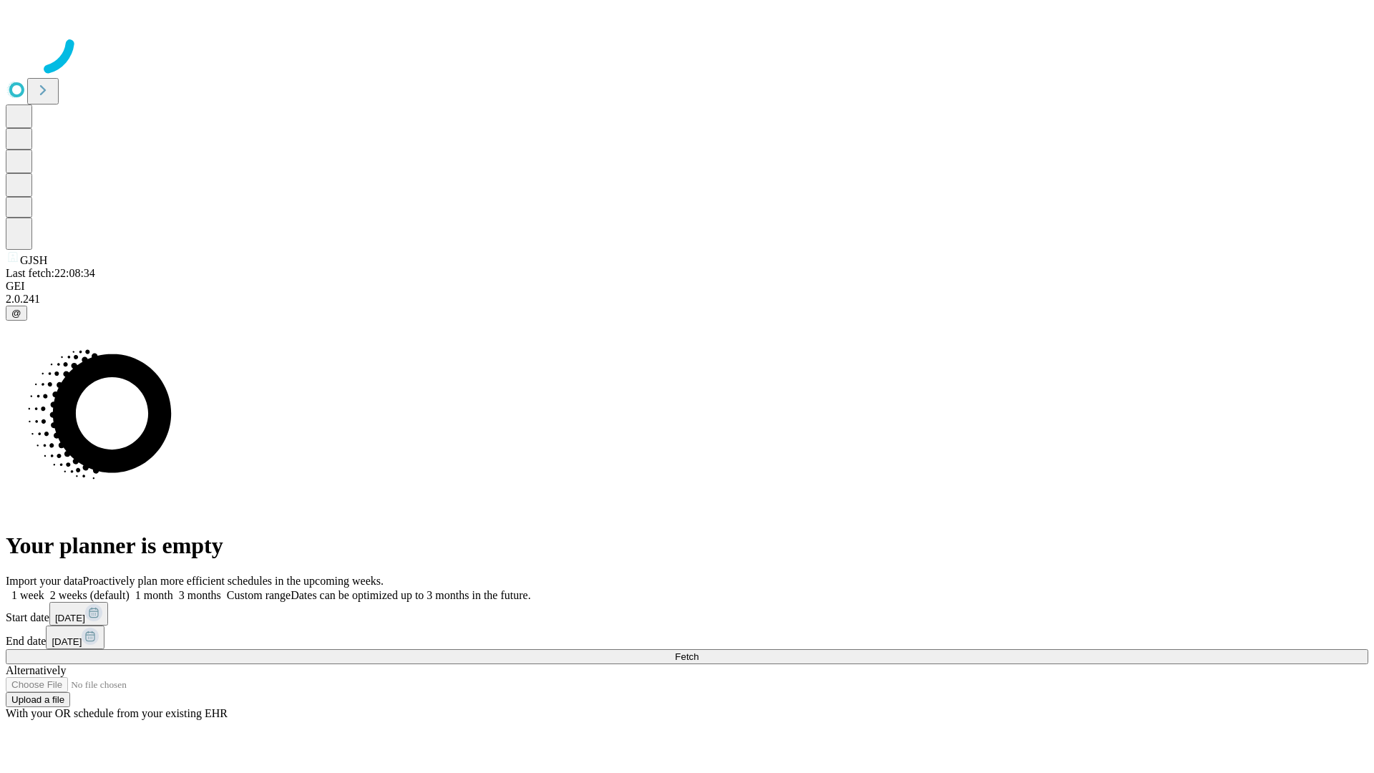  What do you see at coordinates (687, 637) in the screenshot?
I see `div: End date` at bounding box center [687, 637].